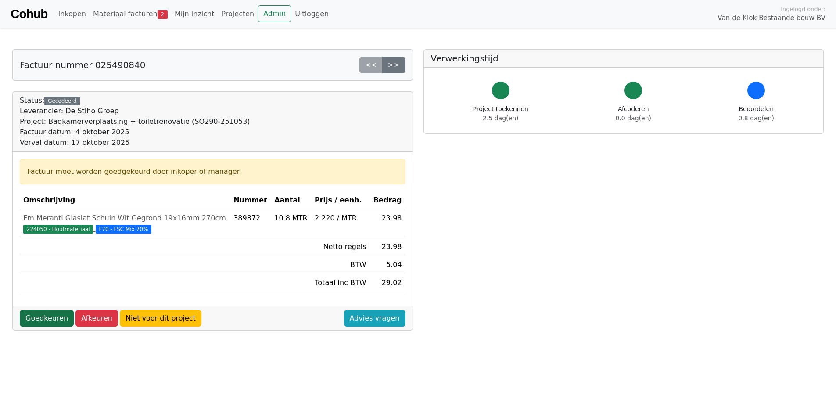  I want to click on div: Status:, so click(135, 121).